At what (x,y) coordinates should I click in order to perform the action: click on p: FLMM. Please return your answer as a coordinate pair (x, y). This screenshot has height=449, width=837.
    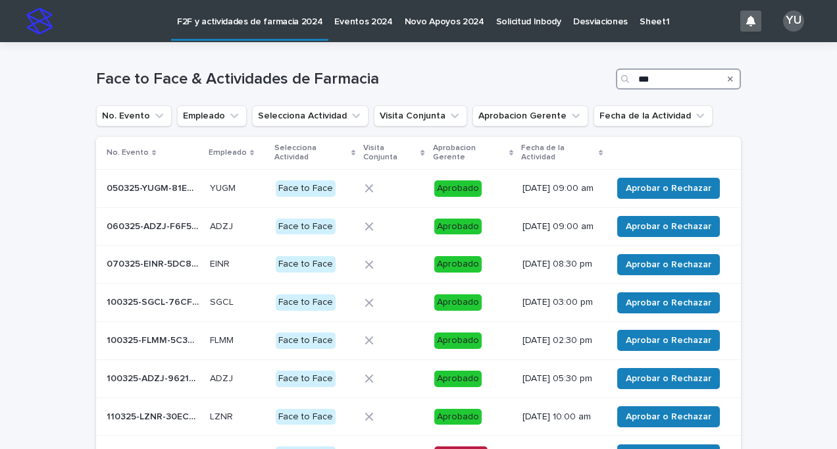
    Looking at the image, I should click on (223, 339).